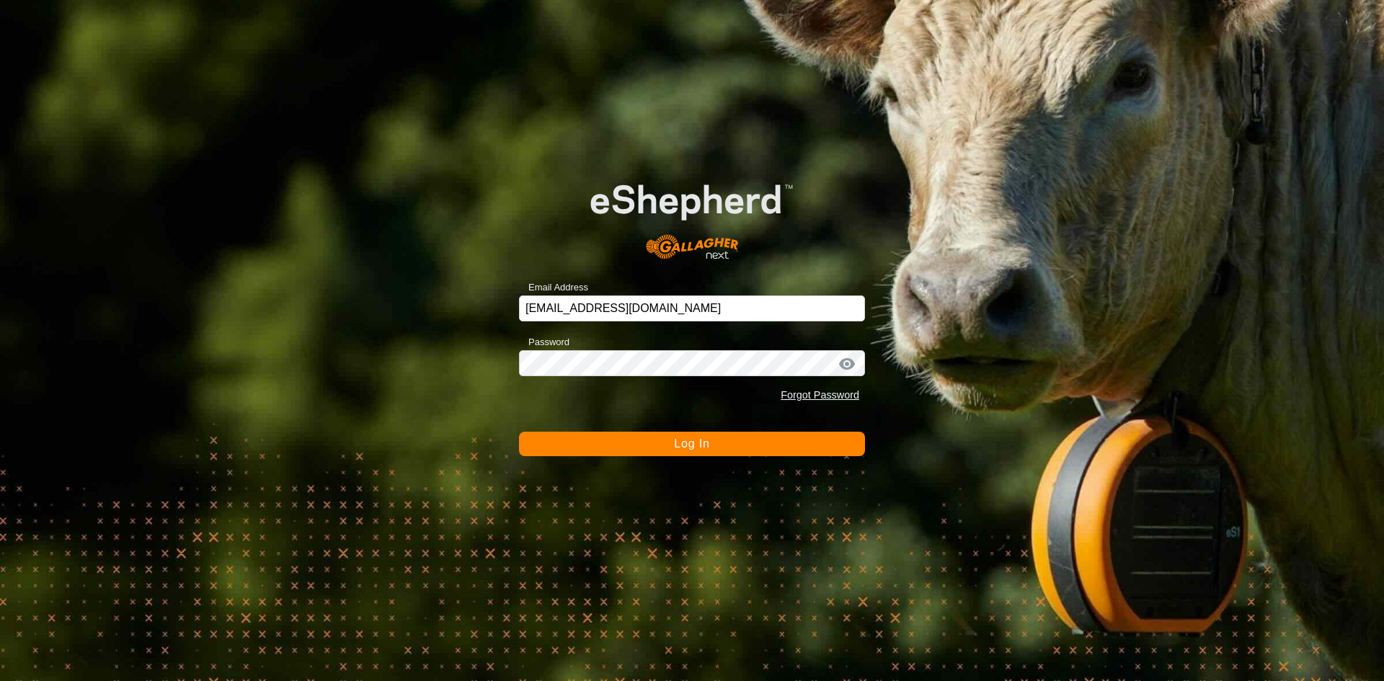 The height and width of the screenshot is (681, 1384). Describe the element at coordinates (544, 342) in the screenshot. I see `label: Password` at that location.